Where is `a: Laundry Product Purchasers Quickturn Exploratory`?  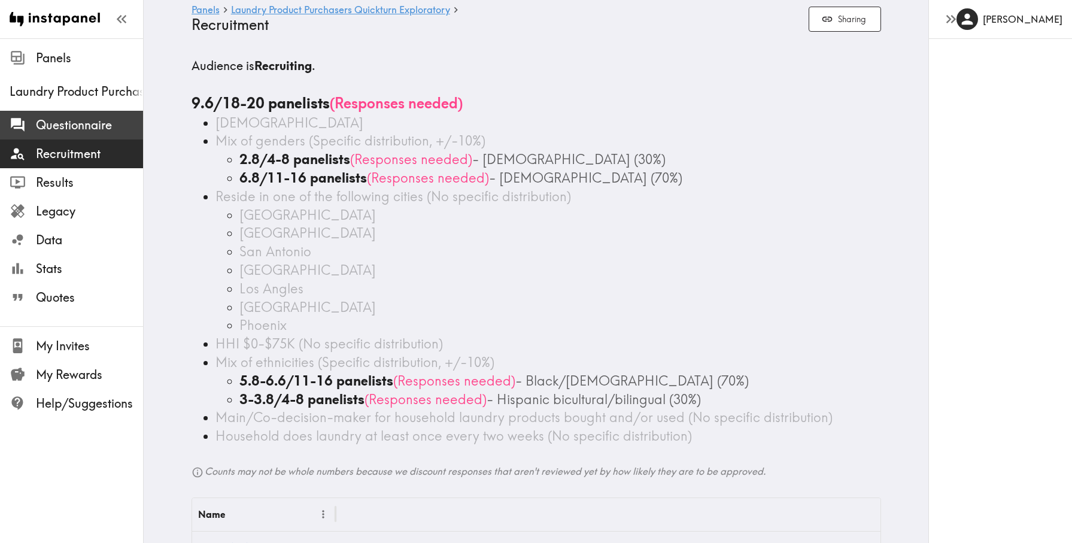
a: Laundry Product Purchasers Quickturn Exploratory is located at coordinates (341, 10).